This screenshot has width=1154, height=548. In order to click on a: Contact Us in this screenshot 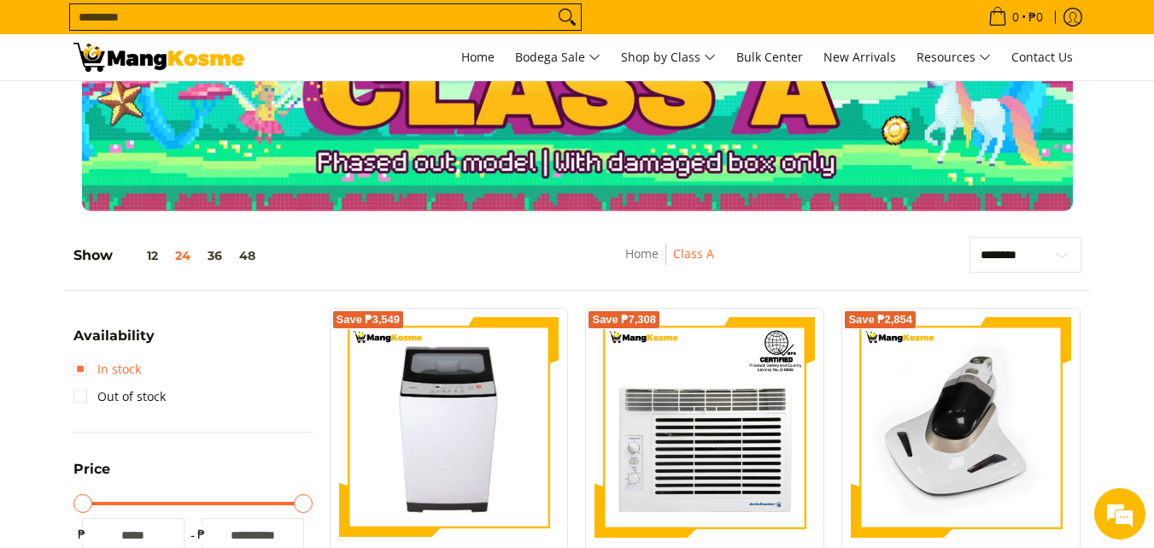, I will do `click(1042, 57)`.